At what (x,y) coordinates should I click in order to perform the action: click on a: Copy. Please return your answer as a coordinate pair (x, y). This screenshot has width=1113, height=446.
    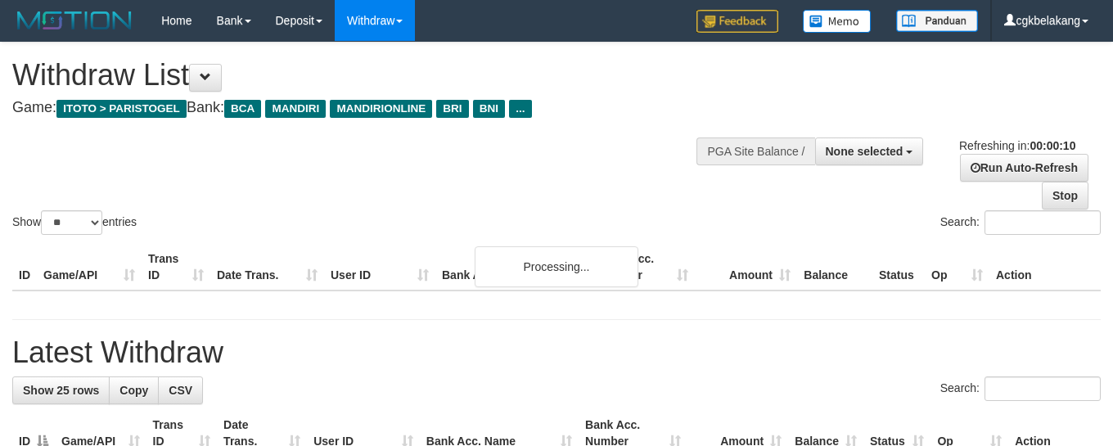
    Looking at the image, I should click on (133, 390).